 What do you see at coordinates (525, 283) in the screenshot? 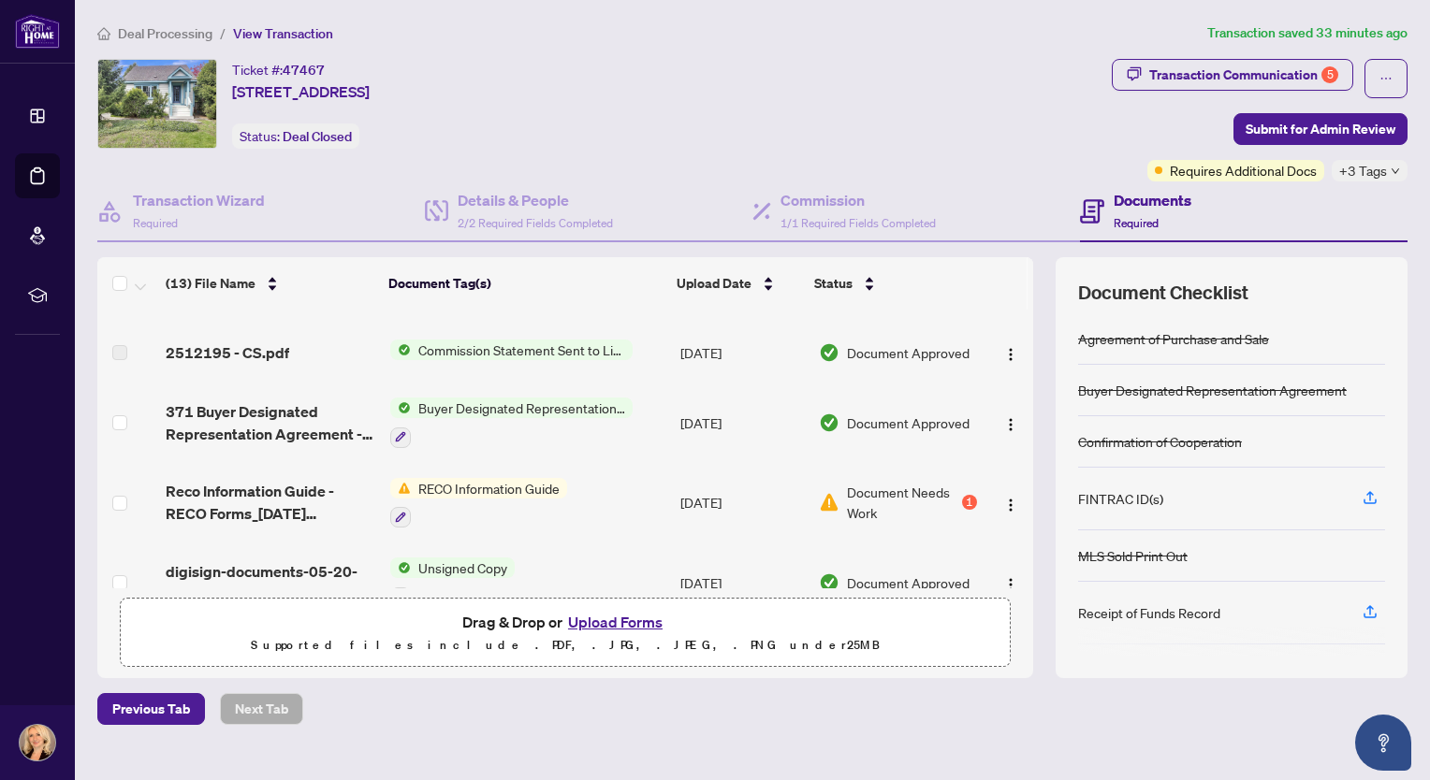
I see `th: Document Tag(s)` at bounding box center [525, 283].